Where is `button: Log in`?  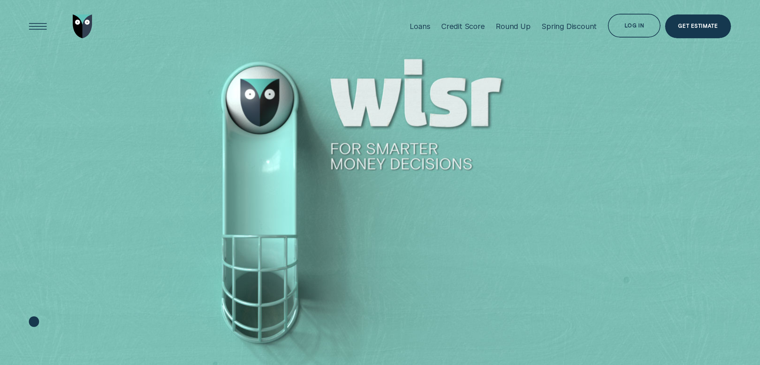 button: Log in is located at coordinates (634, 26).